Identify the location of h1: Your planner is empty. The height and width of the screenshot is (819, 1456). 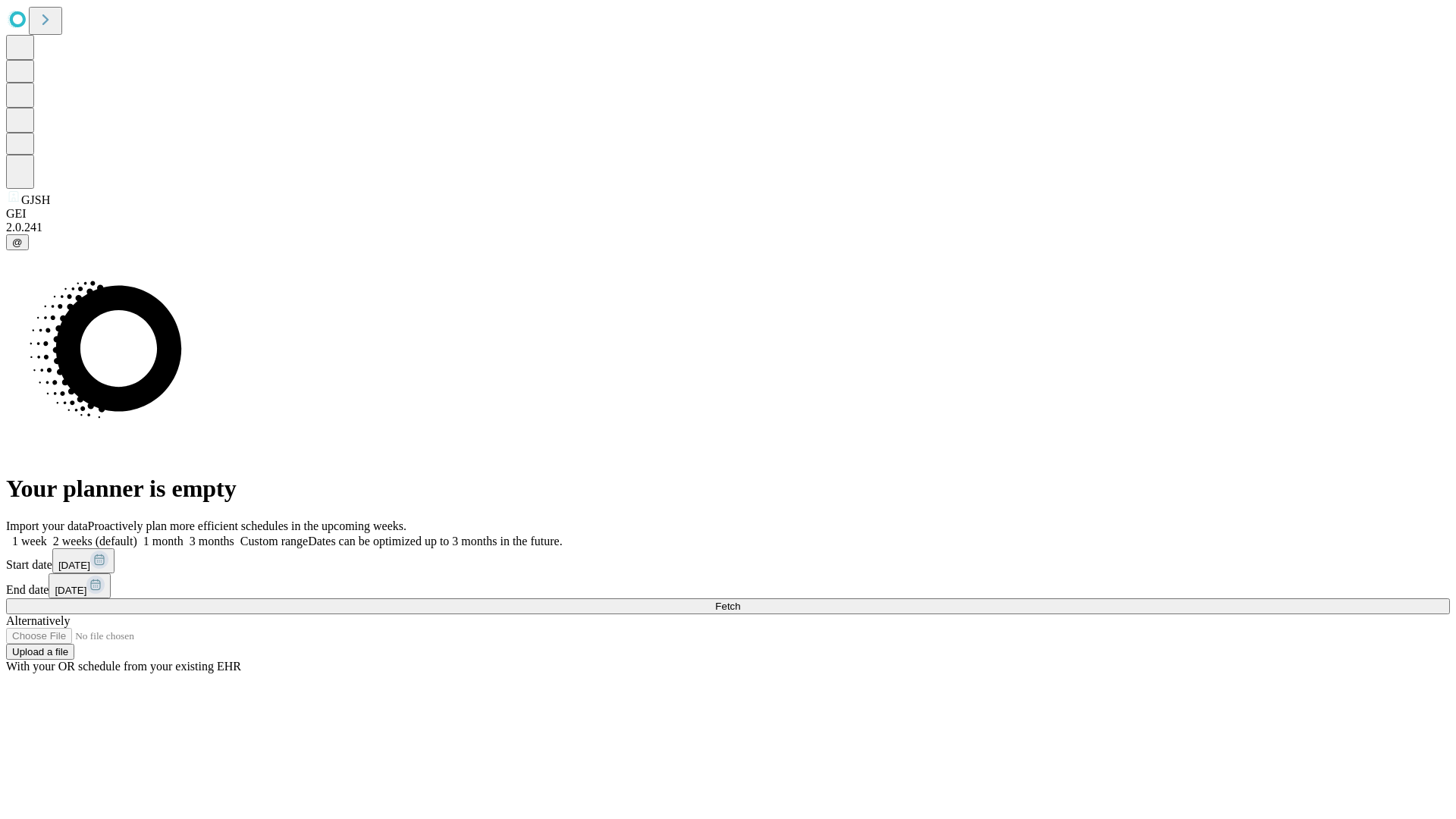
(728, 489).